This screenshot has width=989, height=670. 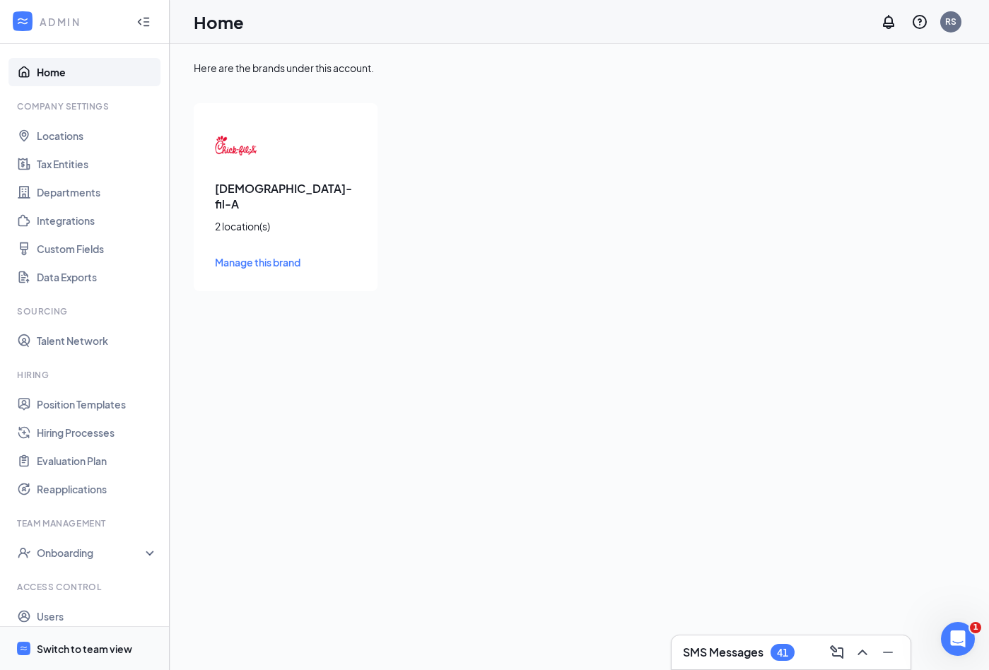 What do you see at coordinates (837, 652) in the screenshot?
I see `svg: ComposeMessage` at bounding box center [837, 652].